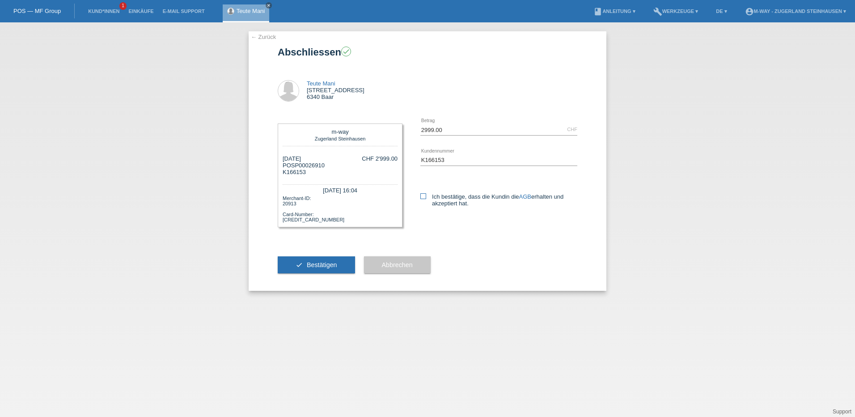 The height and width of the screenshot is (417, 855). I want to click on span: Abbrechen, so click(397, 265).